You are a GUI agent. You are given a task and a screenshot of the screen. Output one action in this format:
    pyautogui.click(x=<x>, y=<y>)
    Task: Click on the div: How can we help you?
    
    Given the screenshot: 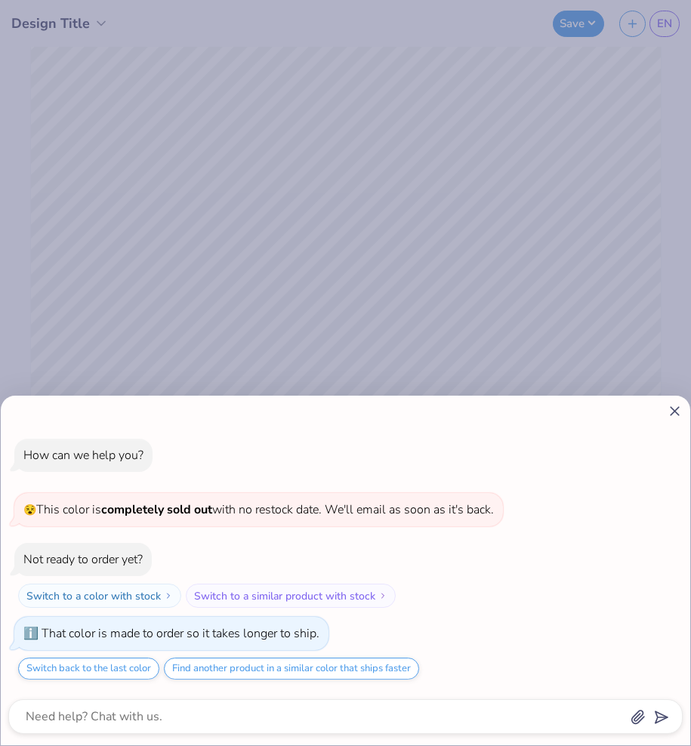 What is the action you would take?
    pyautogui.click(x=83, y=456)
    